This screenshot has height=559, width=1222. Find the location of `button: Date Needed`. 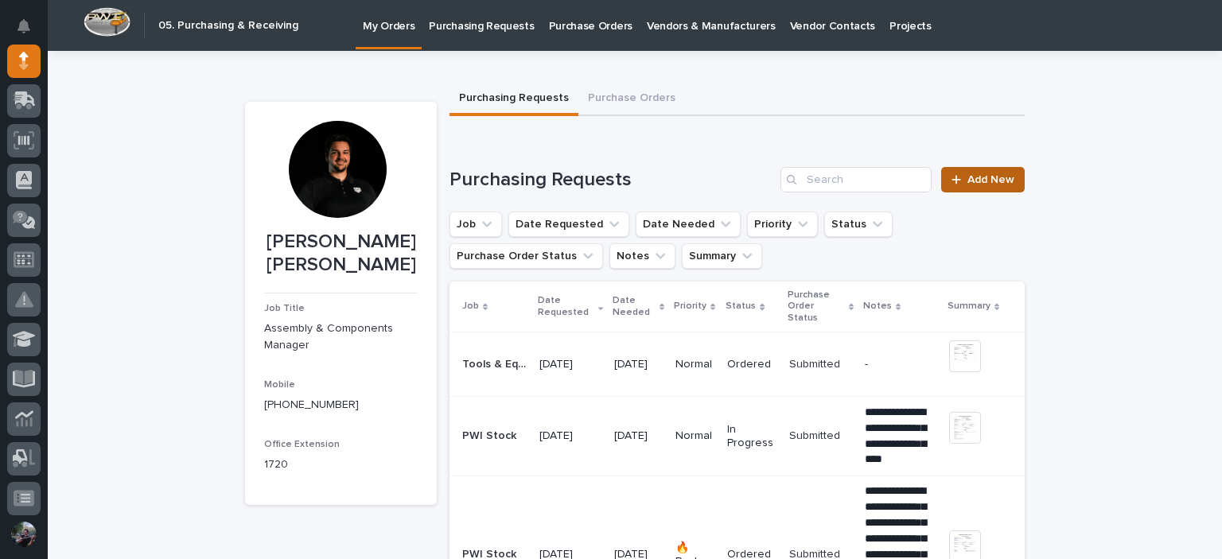

button: Date Needed is located at coordinates (688, 224).